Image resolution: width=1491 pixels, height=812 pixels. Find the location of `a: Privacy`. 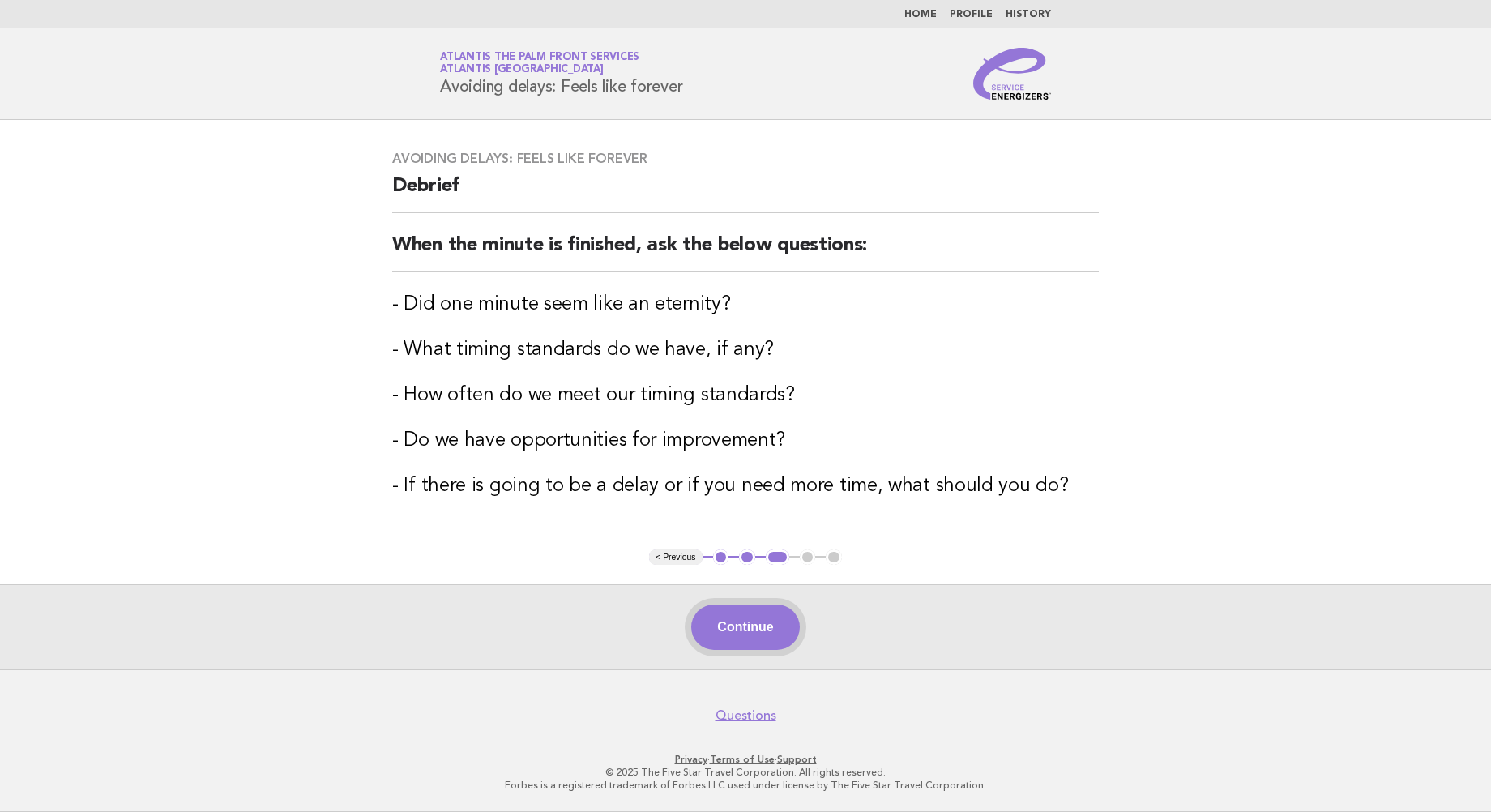

a: Privacy is located at coordinates (691, 759).